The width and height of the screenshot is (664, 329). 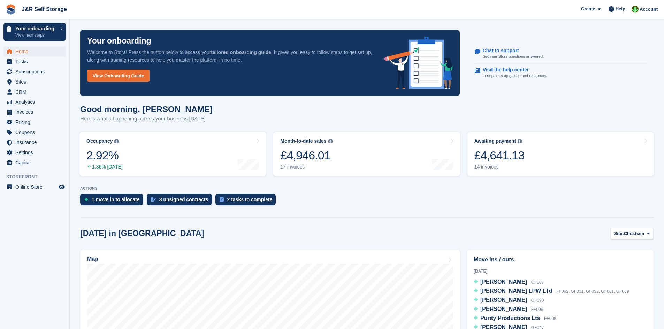 I want to click on span: GF007, so click(x=537, y=283).